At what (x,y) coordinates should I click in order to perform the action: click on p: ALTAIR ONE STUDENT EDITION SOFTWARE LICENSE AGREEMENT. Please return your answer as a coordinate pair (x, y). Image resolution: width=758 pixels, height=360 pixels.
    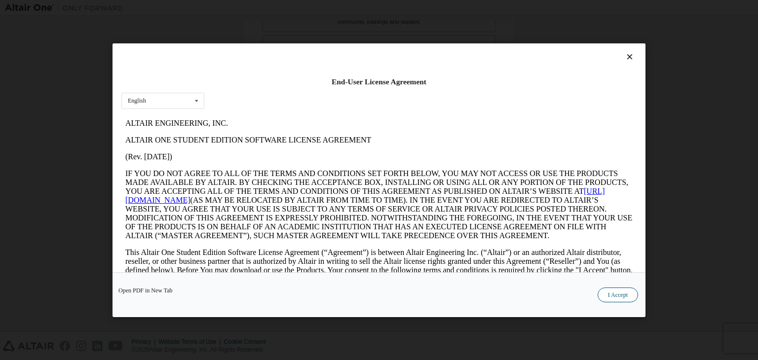
    Looking at the image, I should click on (258, 25).